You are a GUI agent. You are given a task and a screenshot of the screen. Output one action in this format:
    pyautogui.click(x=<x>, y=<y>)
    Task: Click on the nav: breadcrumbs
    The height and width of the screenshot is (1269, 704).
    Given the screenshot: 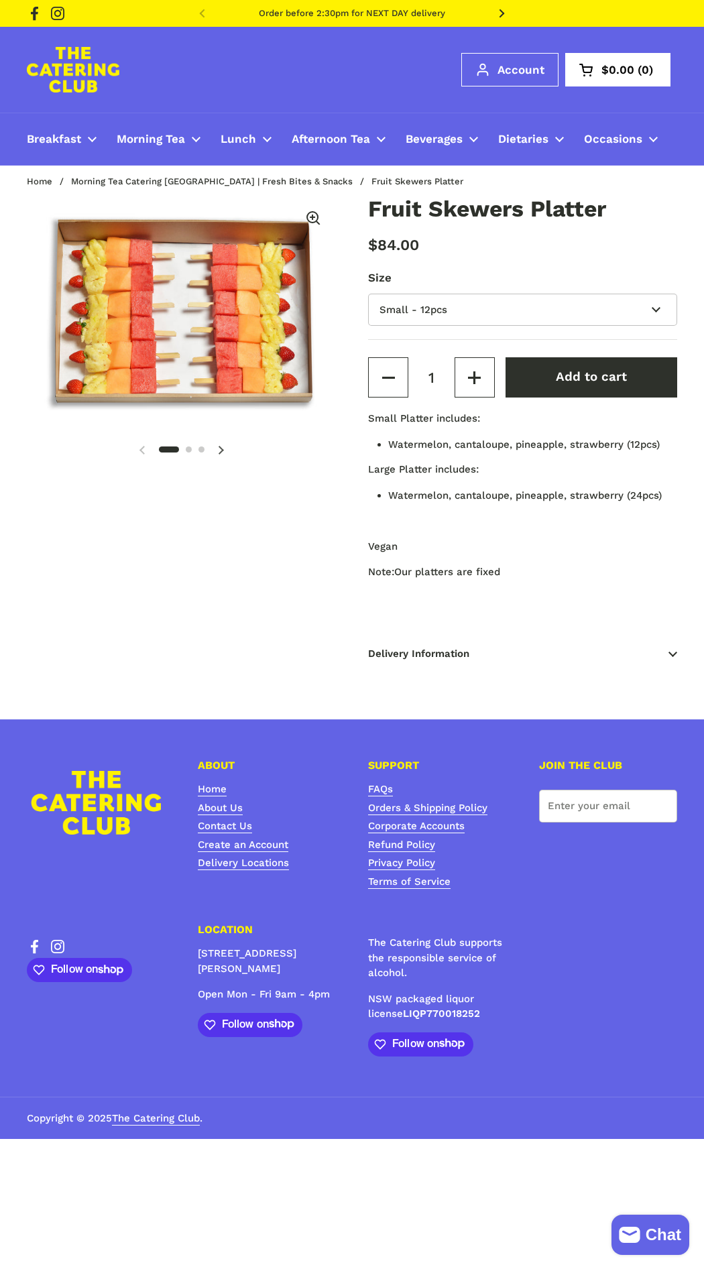 What is the action you would take?
    pyautogui.click(x=251, y=182)
    